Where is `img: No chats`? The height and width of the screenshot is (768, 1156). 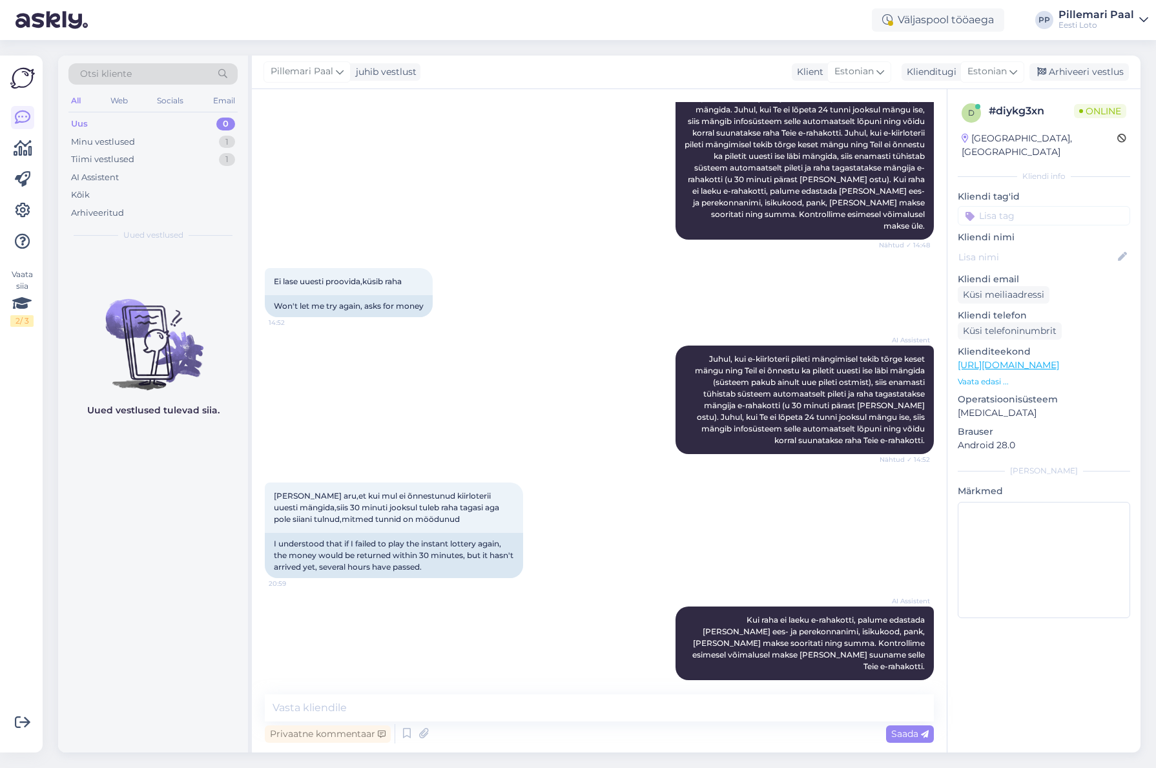
img: No chats is located at coordinates (153, 334).